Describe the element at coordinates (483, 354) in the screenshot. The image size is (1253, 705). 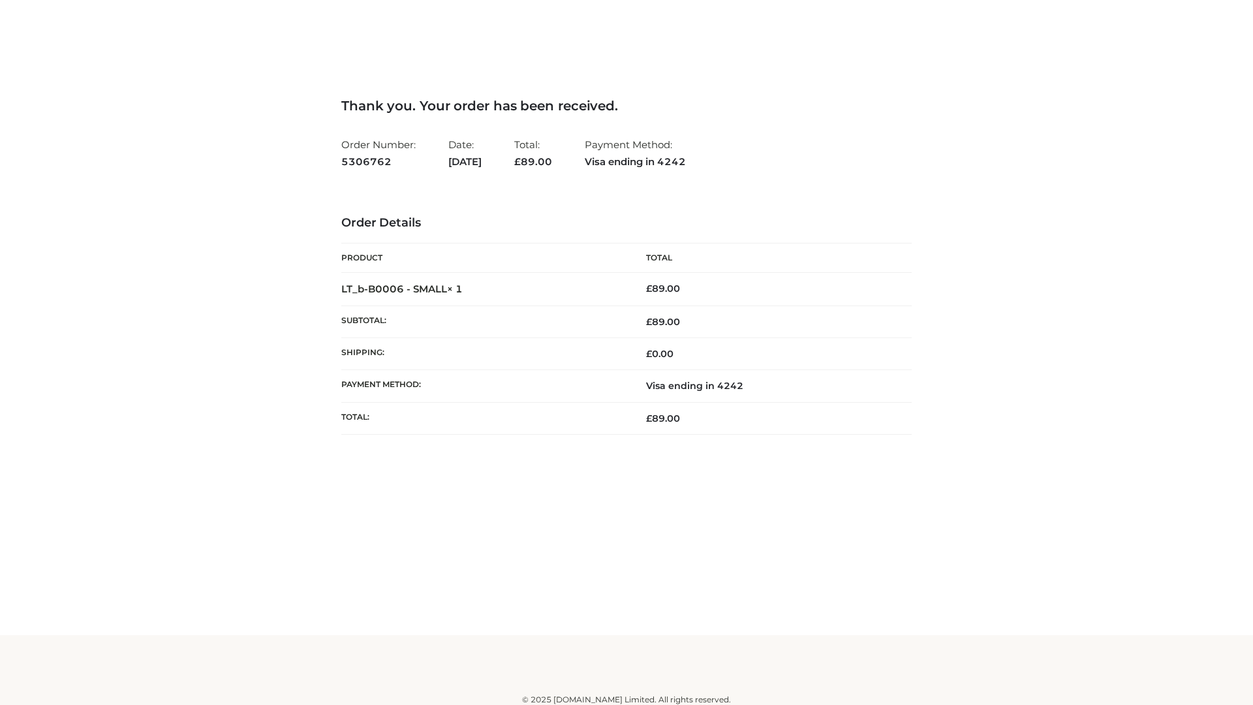
I see `th: Shipping:` at that location.